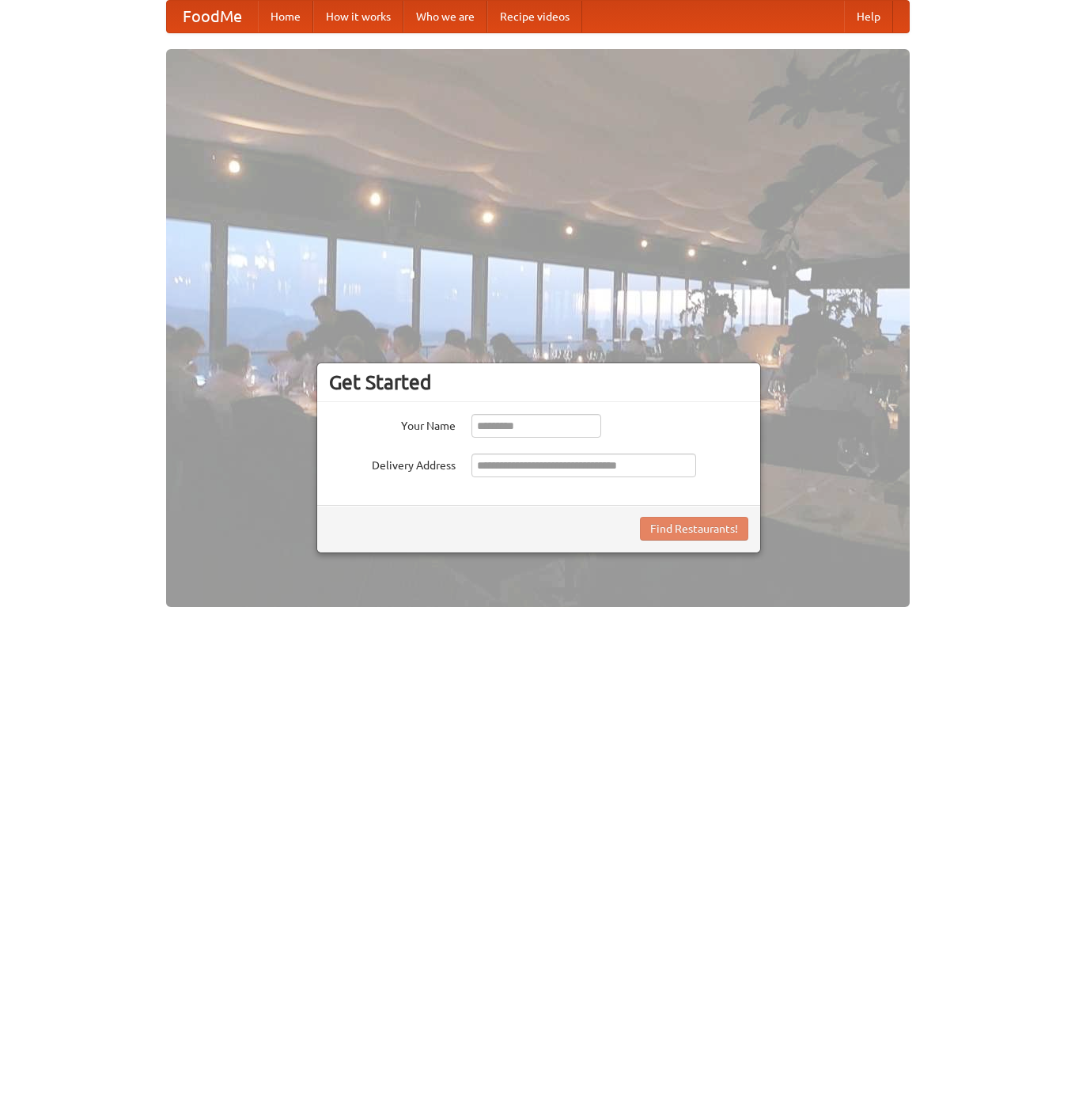  Describe the element at coordinates (392, 423) in the screenshot. I see `label: Your Name` at that location.